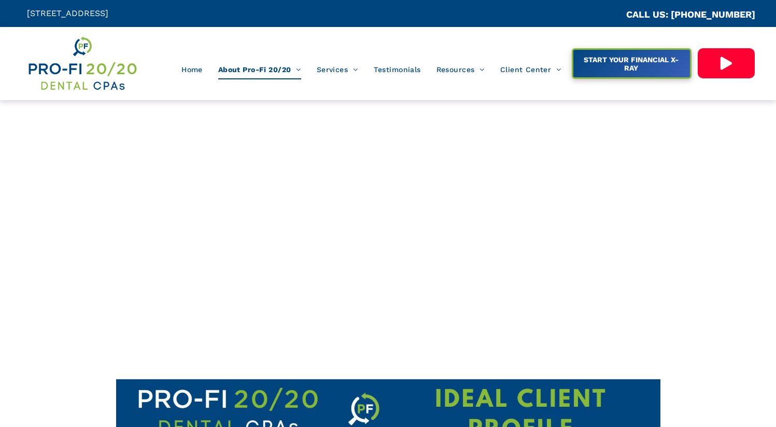 The width and height of the screenshot is (776, 427). I want to click on a: Testimonials, so click(397, 69).